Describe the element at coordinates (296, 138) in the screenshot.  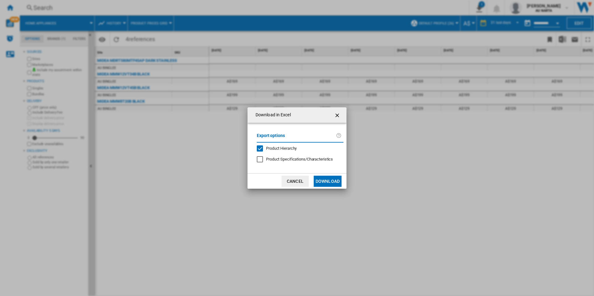
I see `label: Export options` at that location.